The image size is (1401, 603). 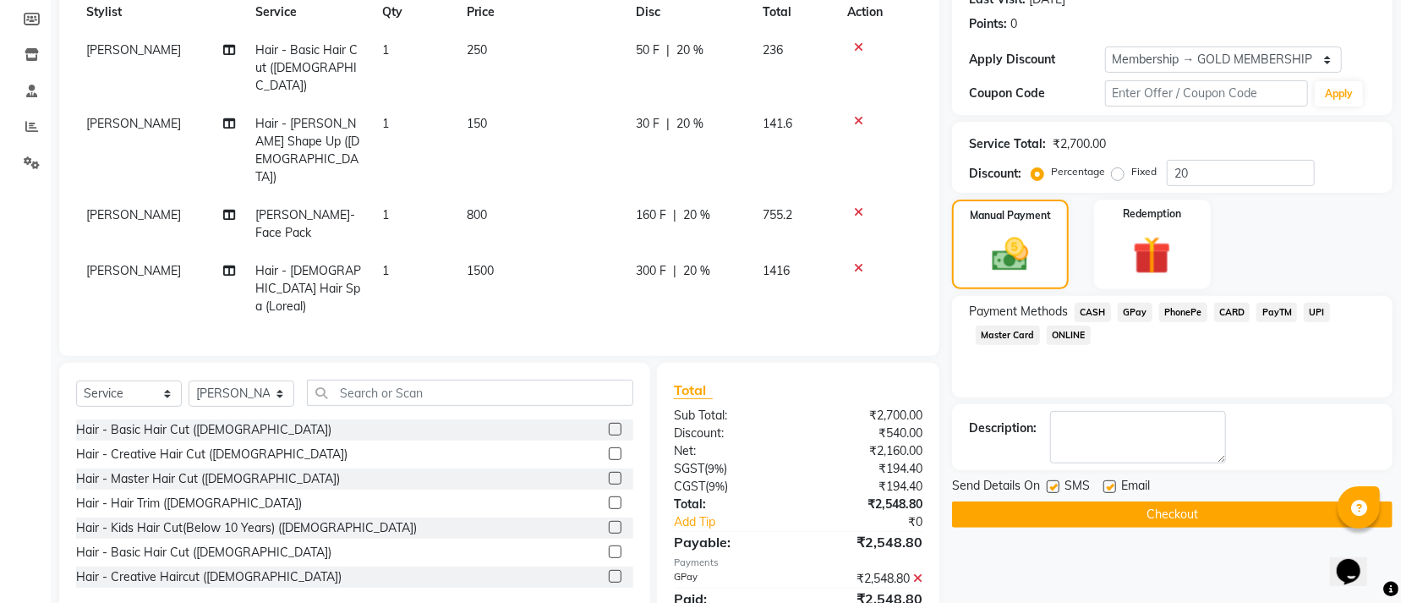 I want to click on span: 141.6, so click(x=777, y=123).